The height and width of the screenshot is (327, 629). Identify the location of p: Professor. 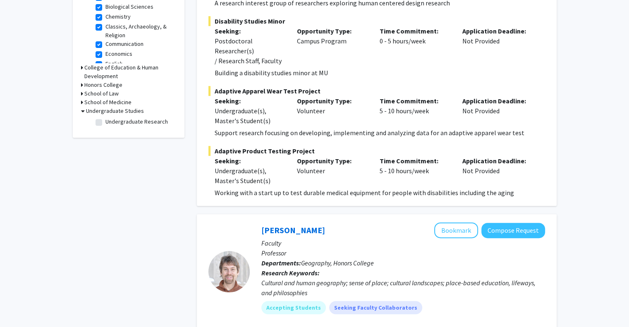
(403, 253).